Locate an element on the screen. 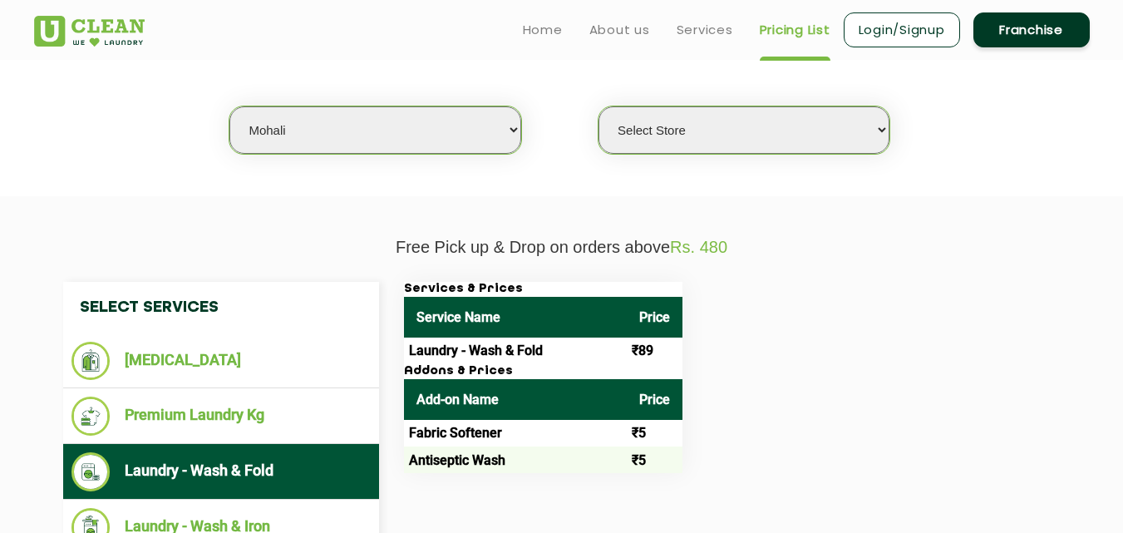 The height and width of the screenshot is (533, 1123). a: Pricing List is located at coordinates (795, 30).